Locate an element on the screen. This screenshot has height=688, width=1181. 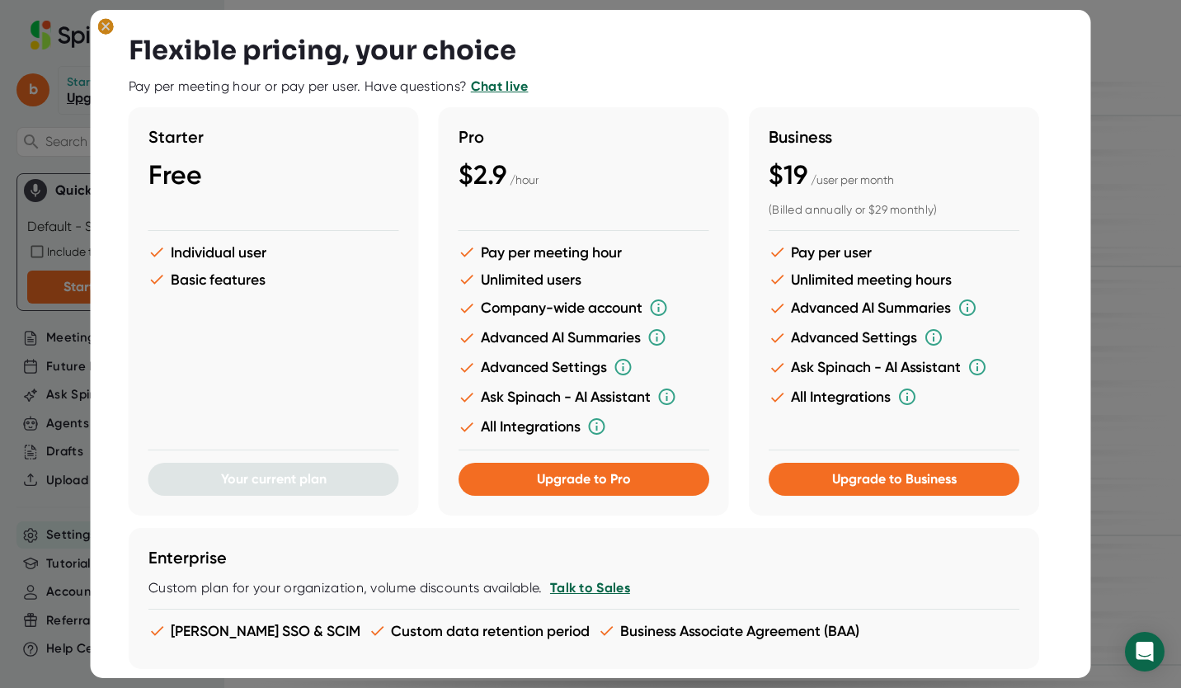
span: $19 is located at coordinates (788, 175).